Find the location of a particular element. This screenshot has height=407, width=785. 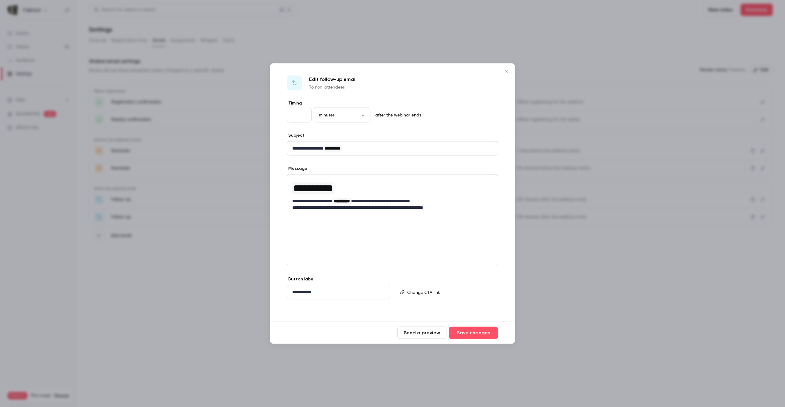

label: Subject is located at coordinates (296, 136).